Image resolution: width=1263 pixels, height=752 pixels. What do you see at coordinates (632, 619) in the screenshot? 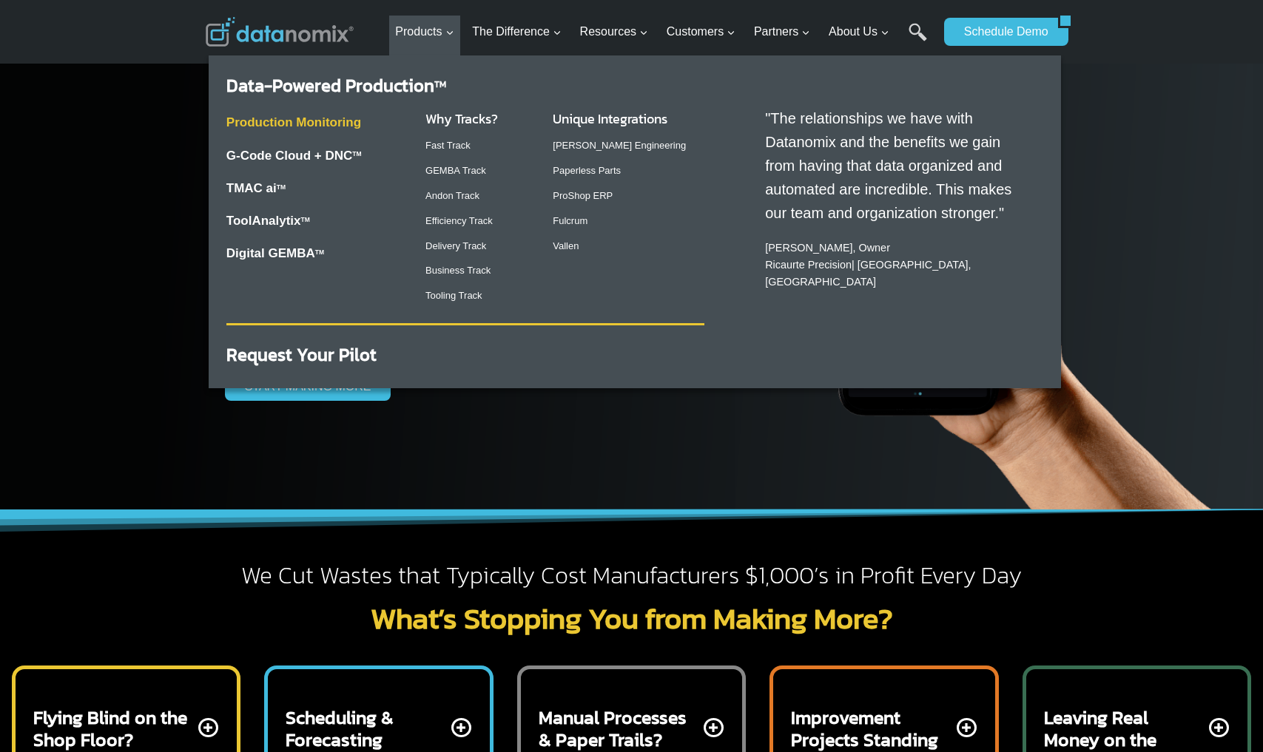
I see `h2: What’s Stopping You from Making More?` at bounding box center [632, 619].